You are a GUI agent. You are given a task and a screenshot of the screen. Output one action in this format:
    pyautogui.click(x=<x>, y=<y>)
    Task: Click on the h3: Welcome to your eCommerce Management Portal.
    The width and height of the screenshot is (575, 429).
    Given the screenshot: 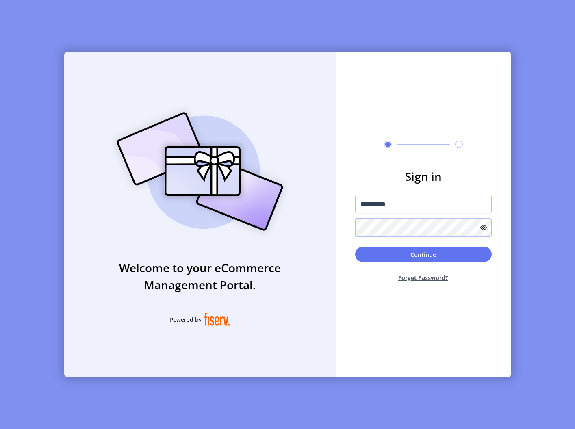 What is the action you would take?
    pyautogui.click(x=200, y=276)
    